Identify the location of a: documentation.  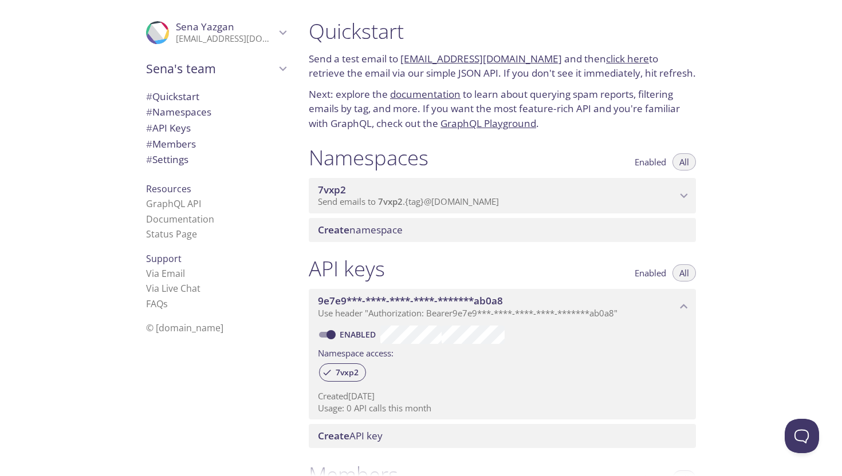
(425, 94).